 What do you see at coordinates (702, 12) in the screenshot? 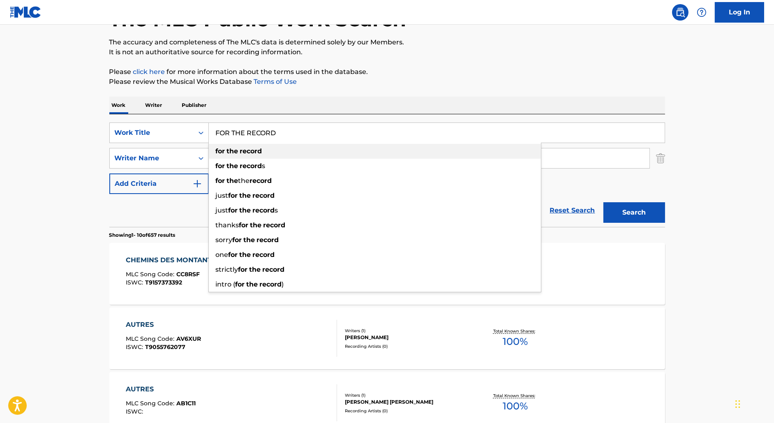
I see `img: help` at bounding box center [702, 12].